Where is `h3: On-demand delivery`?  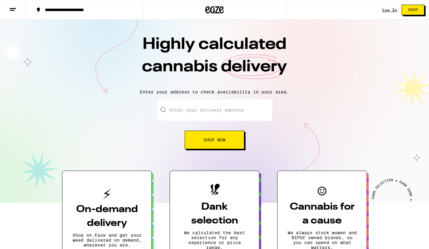
h3: On-demand delivery is located at coordinates (107, 216).